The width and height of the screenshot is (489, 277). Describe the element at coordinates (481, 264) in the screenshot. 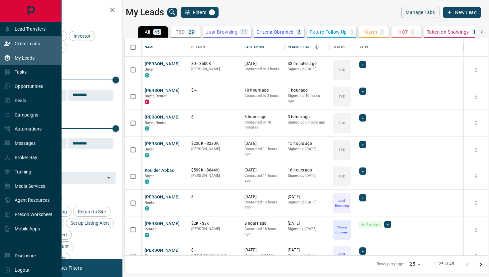

I see `button: Go to next page` at that location.